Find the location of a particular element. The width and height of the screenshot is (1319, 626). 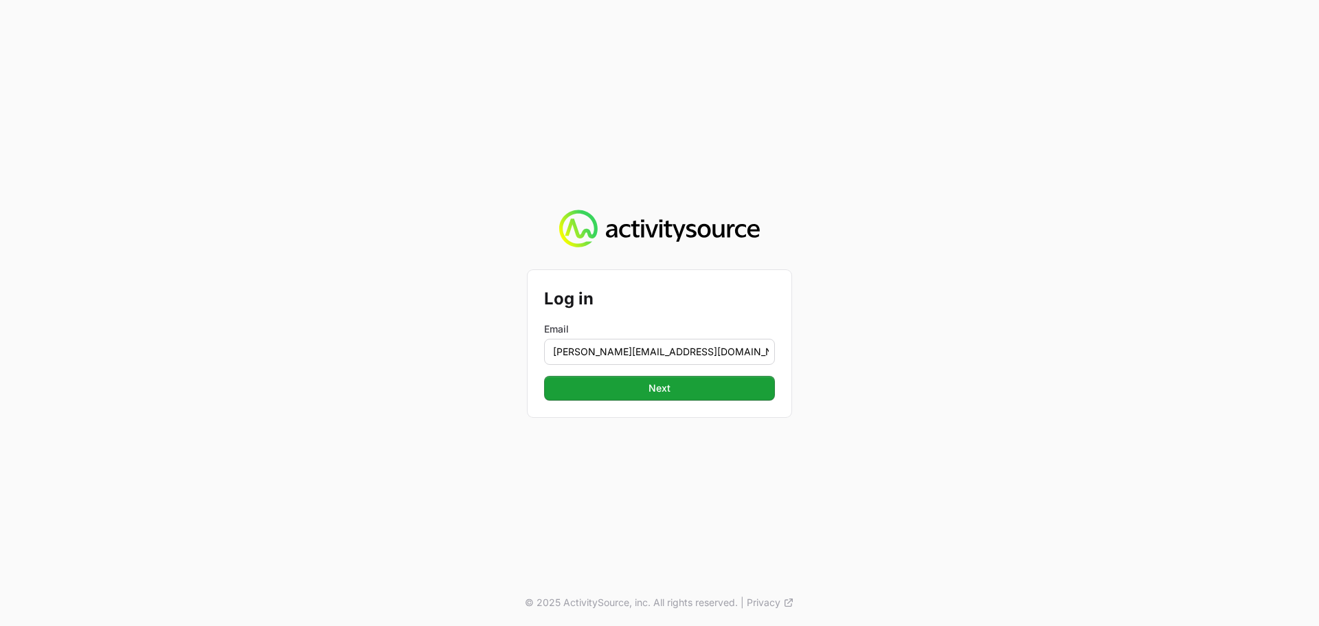

label: Email is located at coordinates (659, 329).